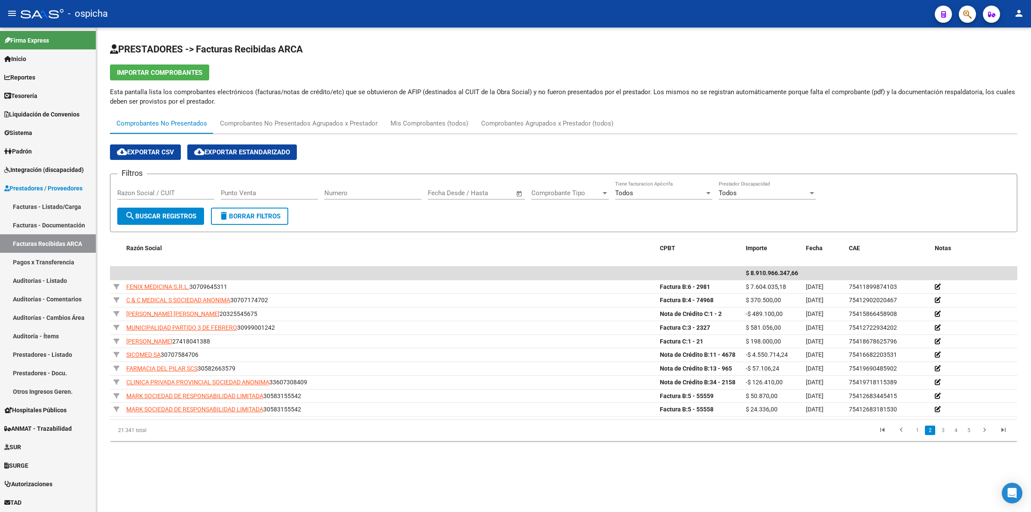  I want to click on span: -$ 57.106,24, so click(763, 368).